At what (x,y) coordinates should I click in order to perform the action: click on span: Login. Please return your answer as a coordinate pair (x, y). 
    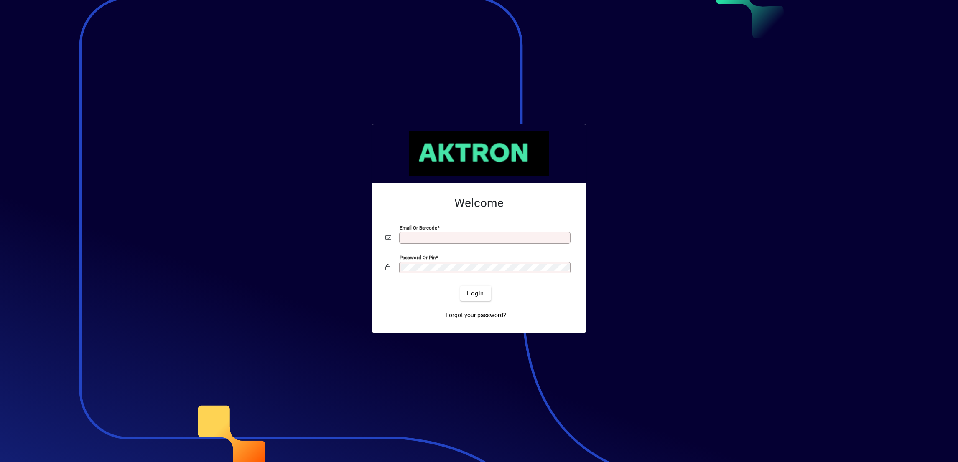
    Looking at the image, I should click on (475, 294).